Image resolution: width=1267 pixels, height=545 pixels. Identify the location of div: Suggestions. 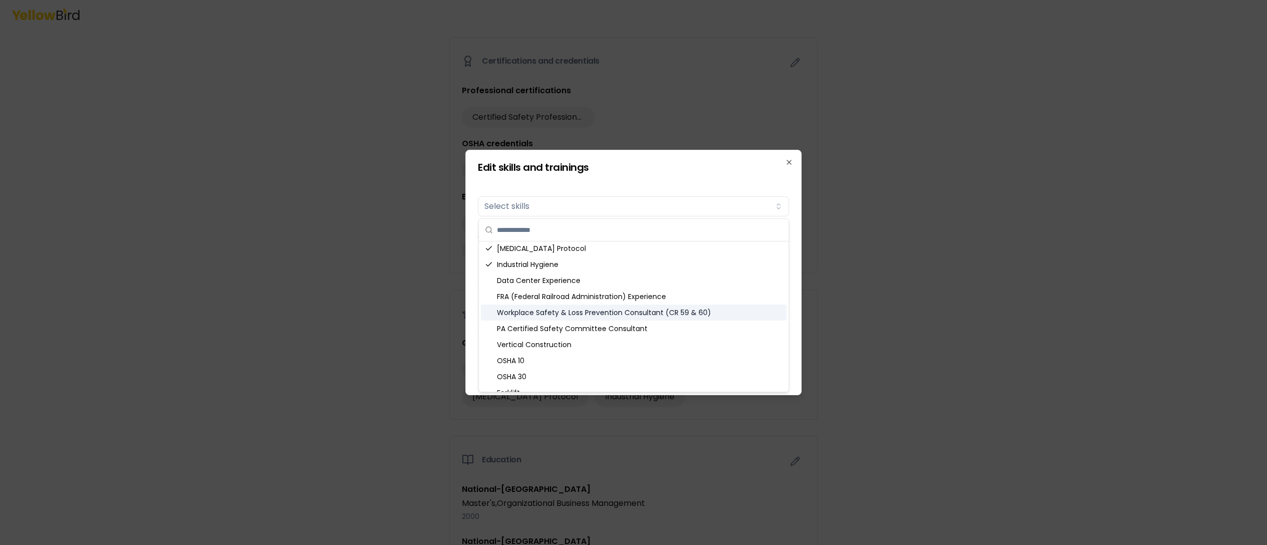
(634, 316).